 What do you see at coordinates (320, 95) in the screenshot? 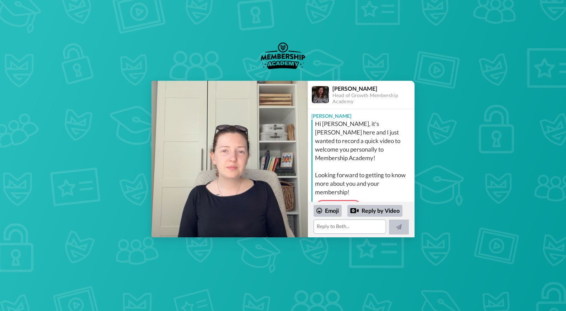
I see `img: Profile Image` at bounding box center [320, 95].